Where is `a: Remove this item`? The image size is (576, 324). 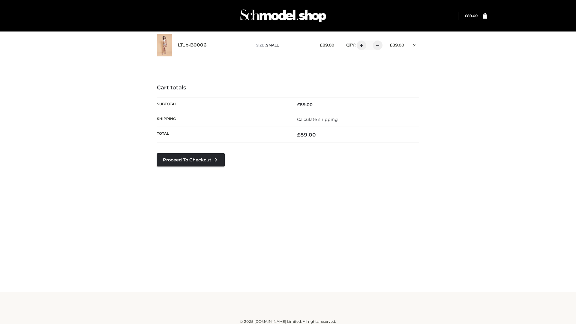 a: Remove this item is located at coordinates (415, 44).